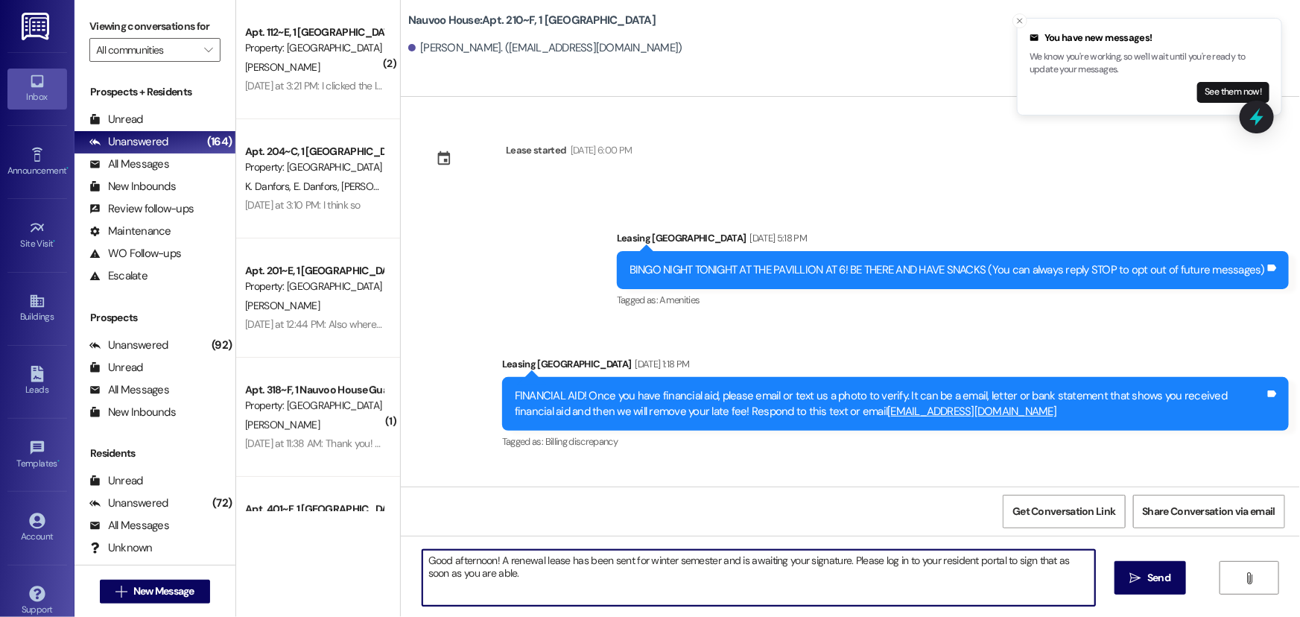  What do you see at coordinates (1209, 511) in the screenshot?
I see `span: Share Conversation via email` at bounding box center [1209, 511].